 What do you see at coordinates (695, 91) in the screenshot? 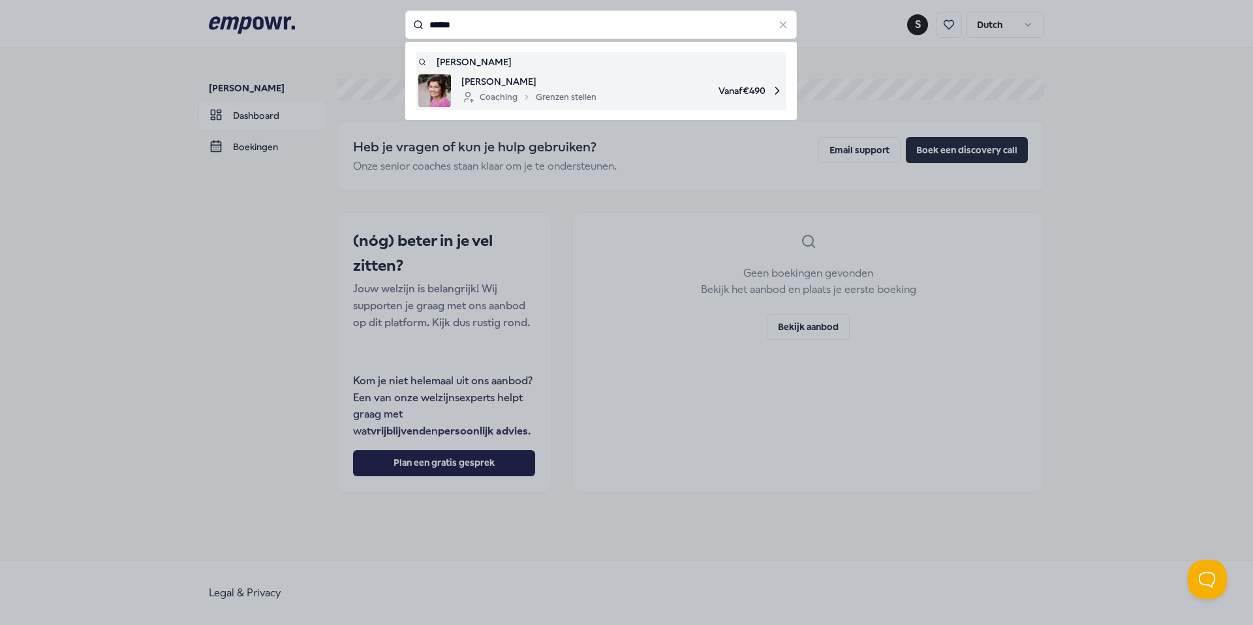
I see `span: Vanaf € 490` at bounding box center [695, 91].